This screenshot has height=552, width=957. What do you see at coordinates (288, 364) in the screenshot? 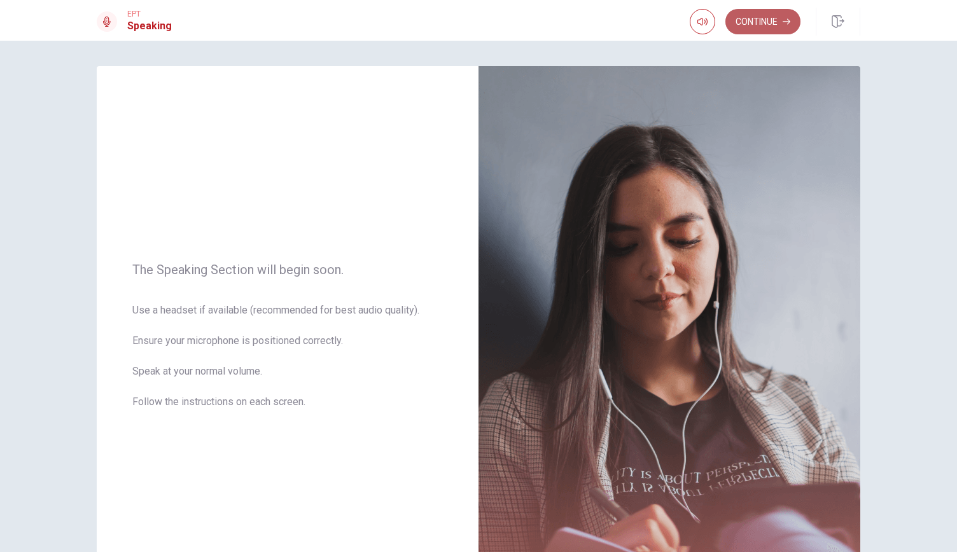
I see `span: Use a headset if available (recommended for best audio quality). Ensure your microphone is positi...` at bounding box center [288, 364].